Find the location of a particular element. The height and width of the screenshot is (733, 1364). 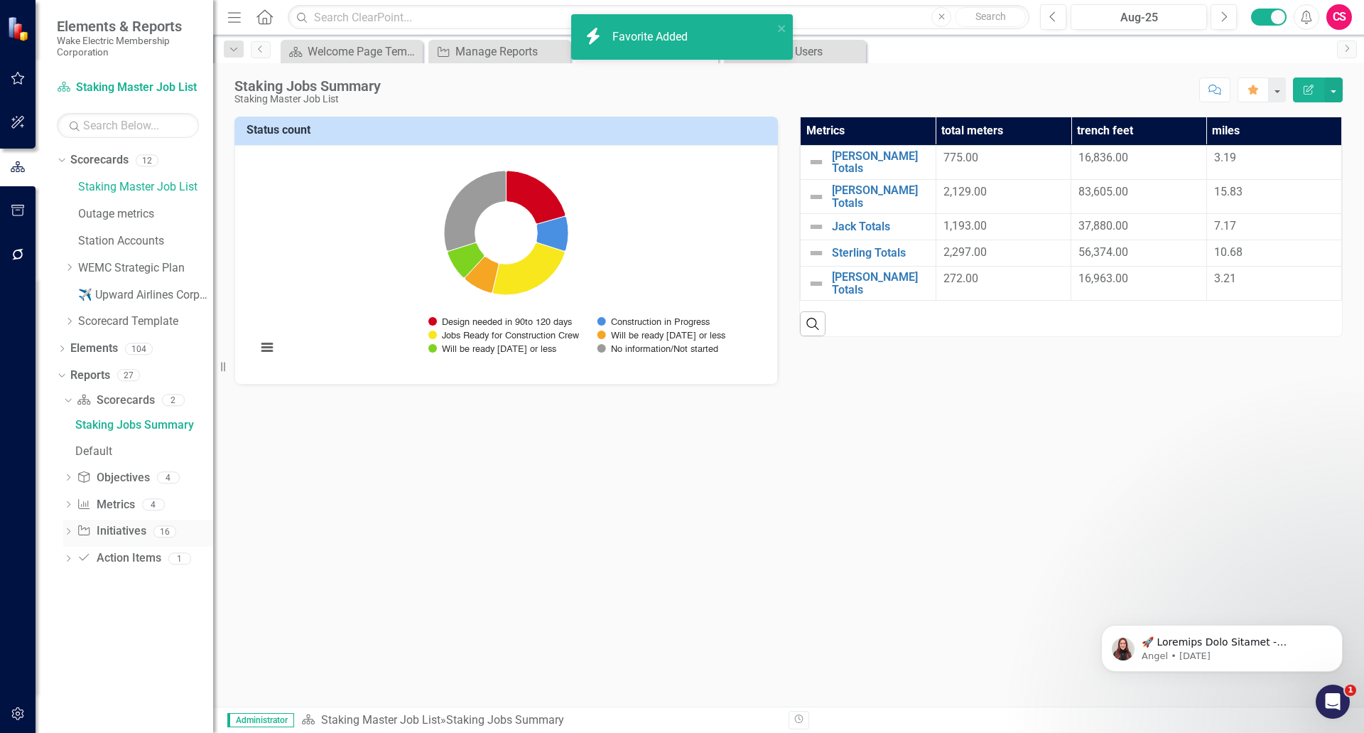

span: 3.21 is located at coordinates (1225, 278).